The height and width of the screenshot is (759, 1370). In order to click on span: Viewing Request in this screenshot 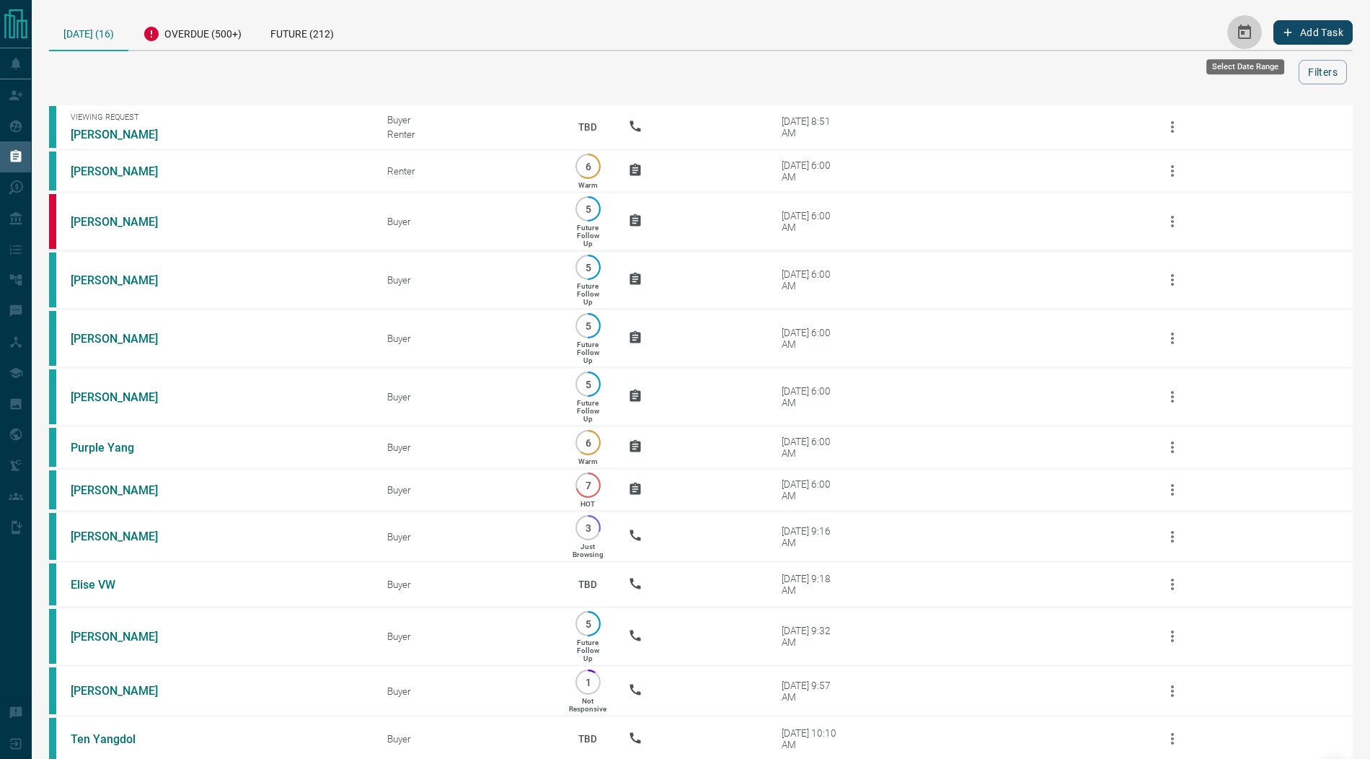, I will do `click(218, 117)`.